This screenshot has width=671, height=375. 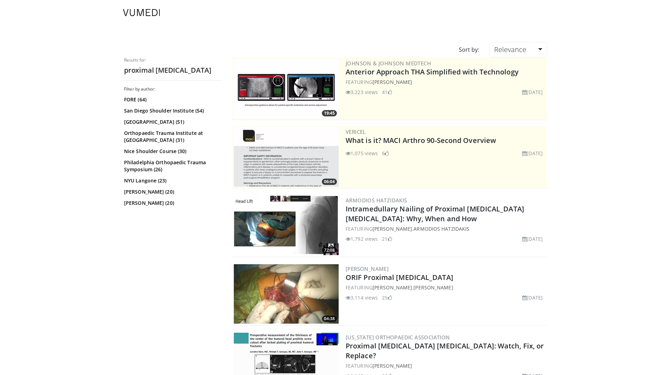 I want to click on li: 3,223 views, so click(x=362, y=92).